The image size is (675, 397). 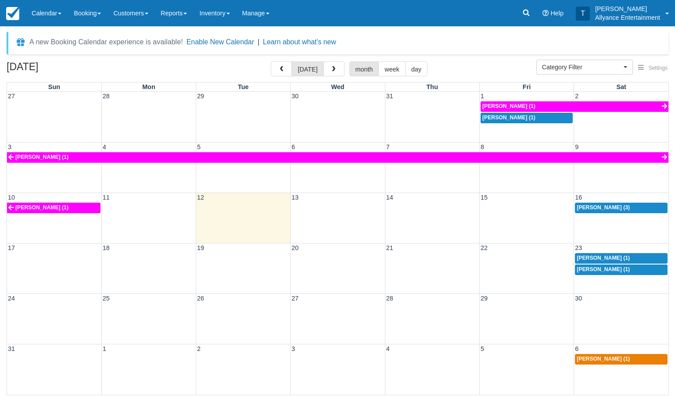 What do you see at coordinates (390, 198) in the screenshot?
I see `span: 14` at bounding box center [390, 198].